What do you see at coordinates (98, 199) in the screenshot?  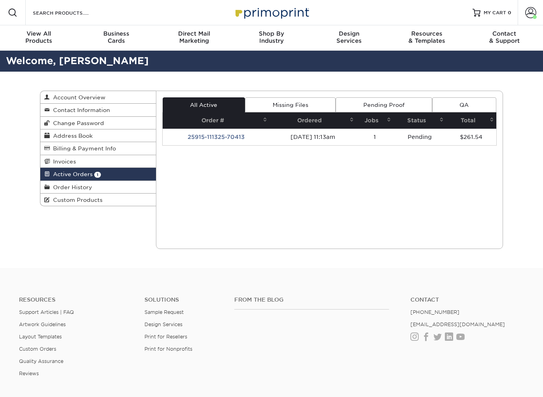 I see `a: Custom Products` at bounding box center [98, 199].